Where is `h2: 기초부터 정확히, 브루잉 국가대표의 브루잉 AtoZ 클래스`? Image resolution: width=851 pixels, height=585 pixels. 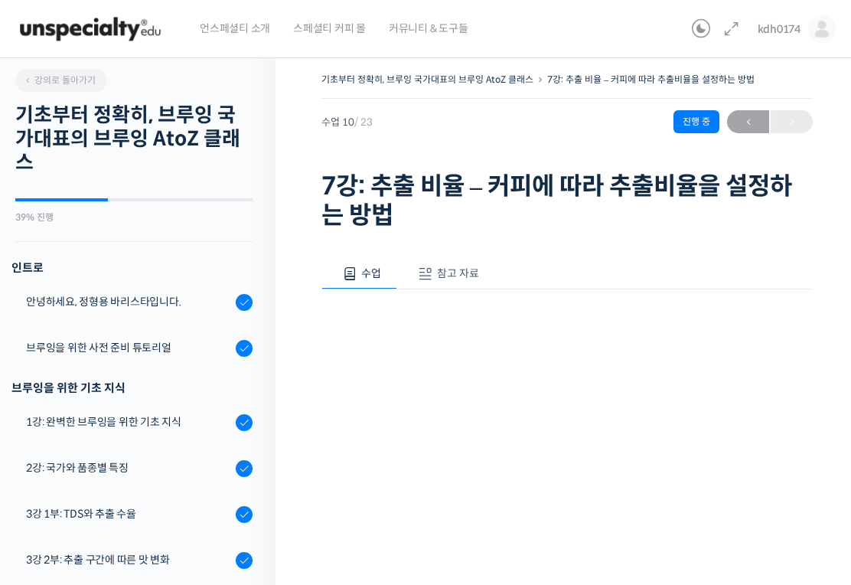
h2: 기초부터 정확히, 브루잉 국가대표의 브루잉 AtoZ 클래스 is located at coordinates (134, 139).